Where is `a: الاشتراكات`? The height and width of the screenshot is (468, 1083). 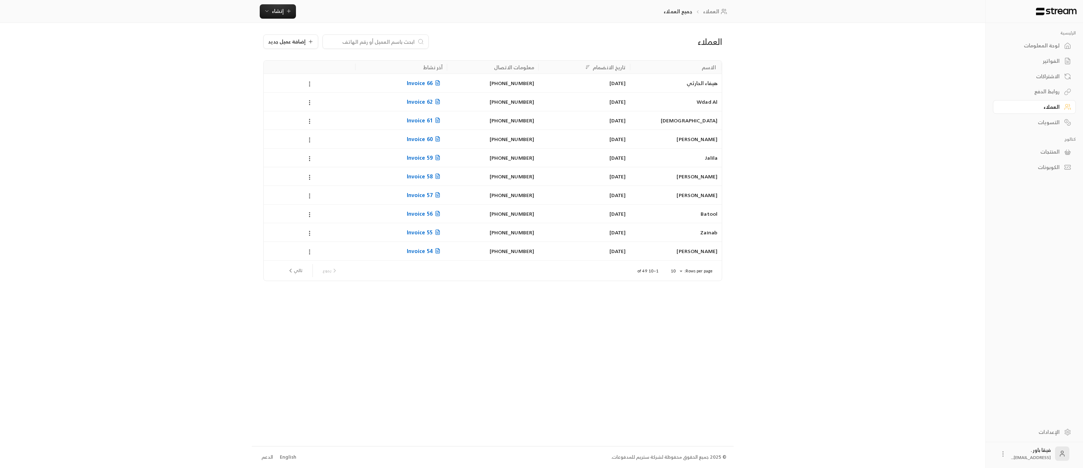 a: الاشتراكات is located at coordinates (1034, 76).